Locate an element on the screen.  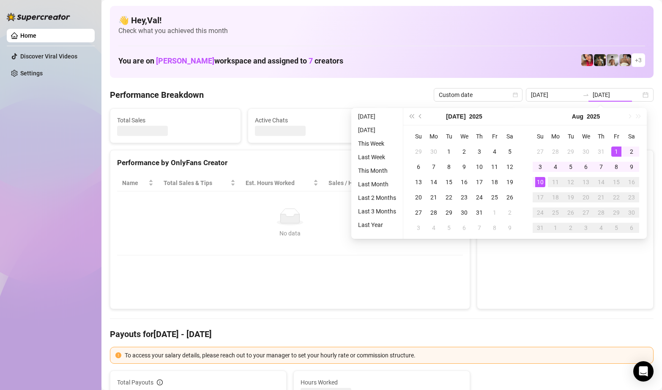
h4: 👋 Hey, Val ! is located at coordinates (382, 20).